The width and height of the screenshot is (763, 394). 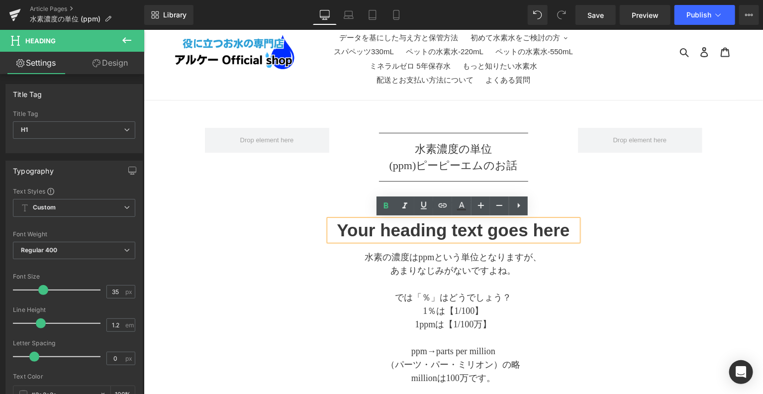 What do you see at coordinates (301, 22) in the screenshot?
I see `a: ペットの水素水-220mL` at bounding box center [301, 22].